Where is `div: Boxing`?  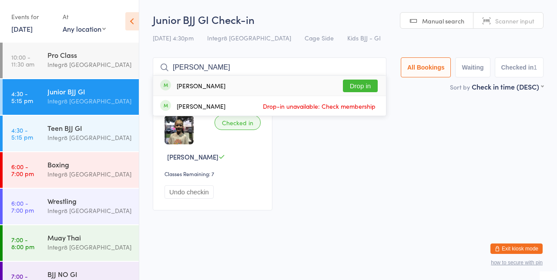 div: Boxing is located at coordinates (89, 165).